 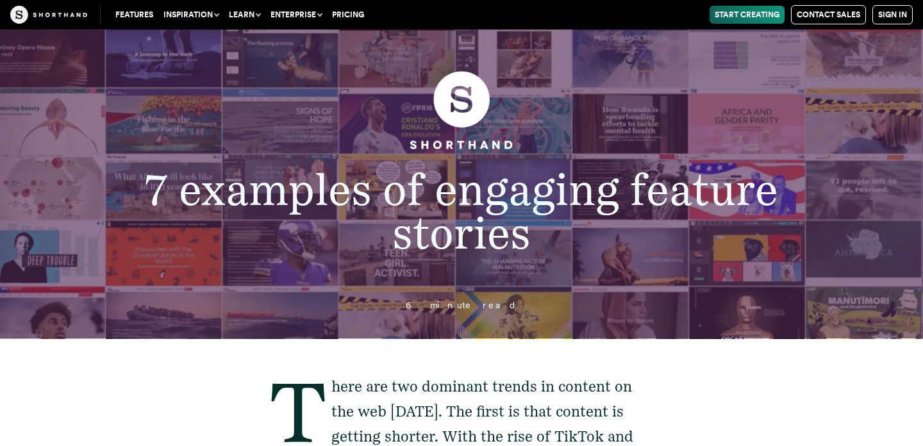 I want to click on a: Contact Sales, so click(x=828, y=15).